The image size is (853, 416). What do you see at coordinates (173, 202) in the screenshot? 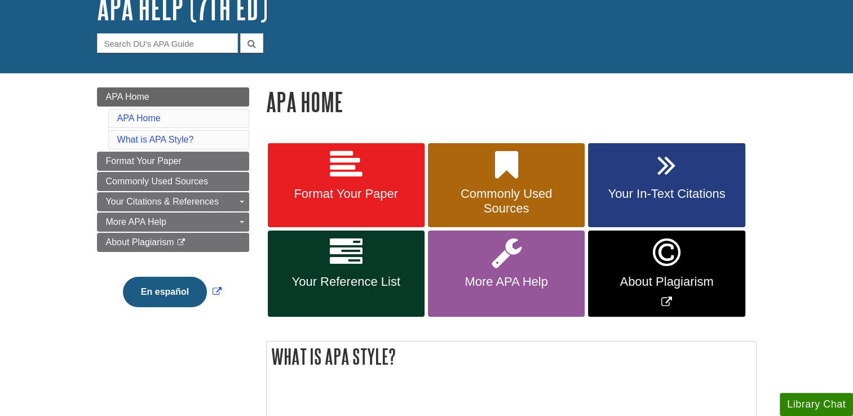
I see `a: Your Citations & References` at bounding box center [173, 202].